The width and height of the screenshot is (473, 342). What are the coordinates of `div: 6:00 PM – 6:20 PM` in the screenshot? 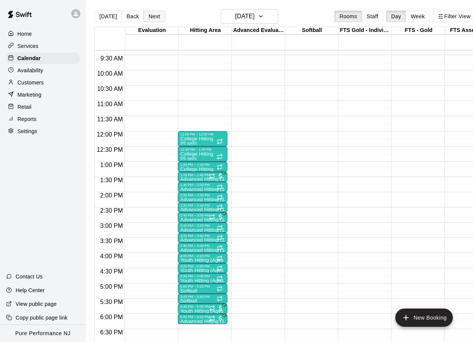 It's located at (203, 317).